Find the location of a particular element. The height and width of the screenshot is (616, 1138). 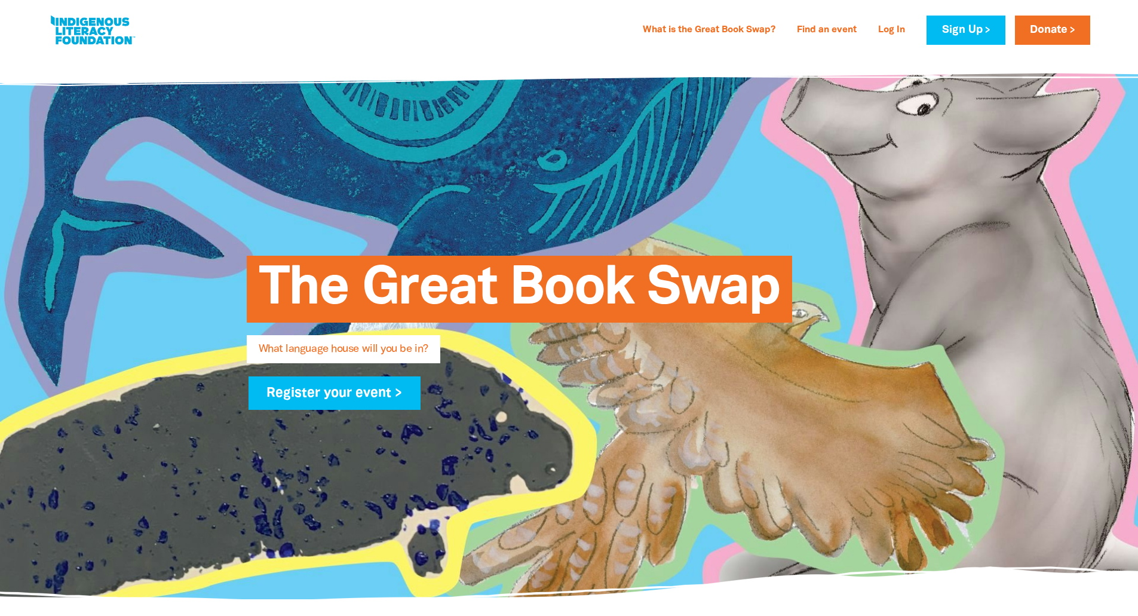

a: Donate is located at coordinates (1052, 30).